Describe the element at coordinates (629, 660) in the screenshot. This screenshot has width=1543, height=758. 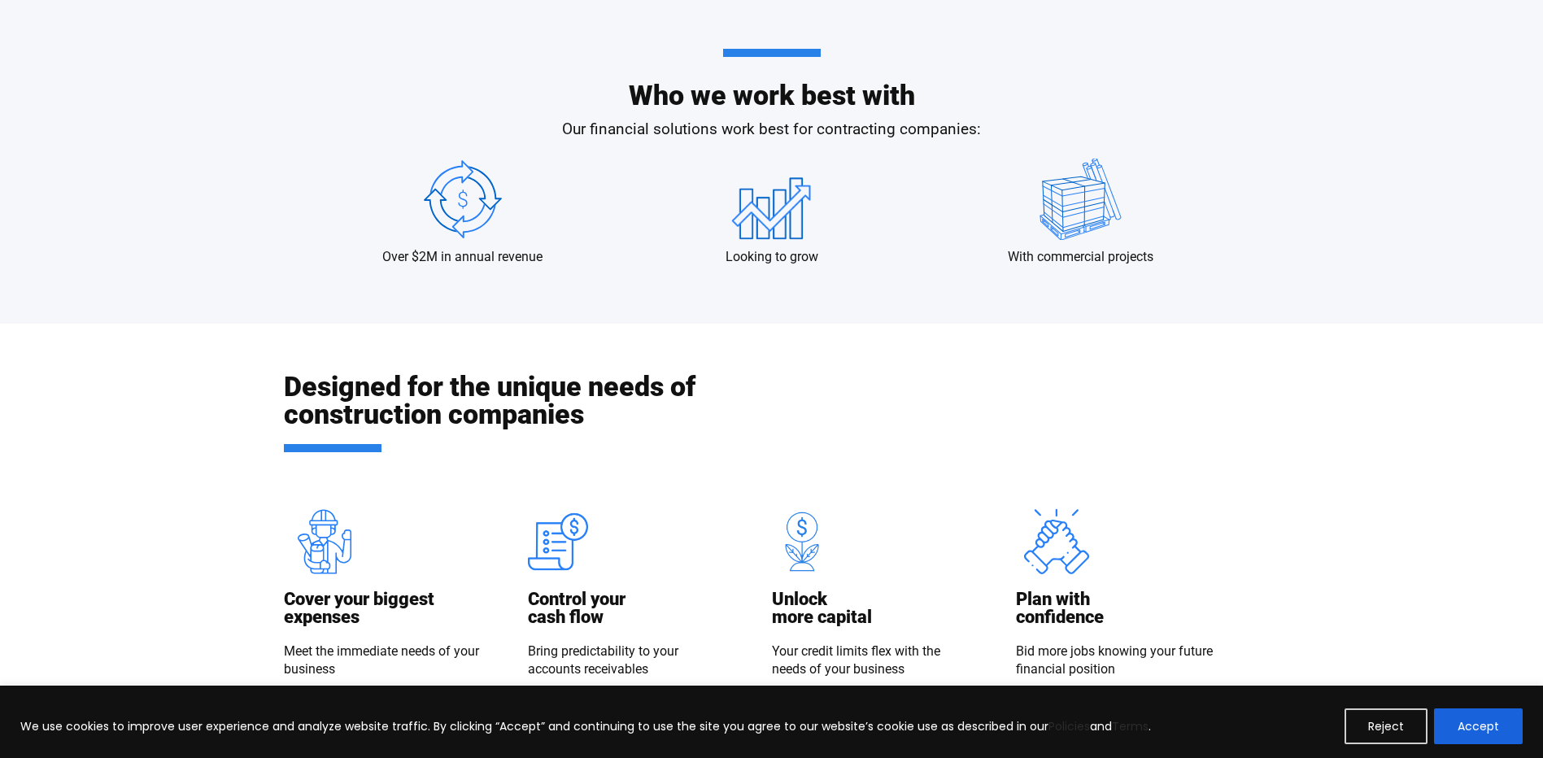
I see `div: Bring predictability to your accounts receivables` at that location.